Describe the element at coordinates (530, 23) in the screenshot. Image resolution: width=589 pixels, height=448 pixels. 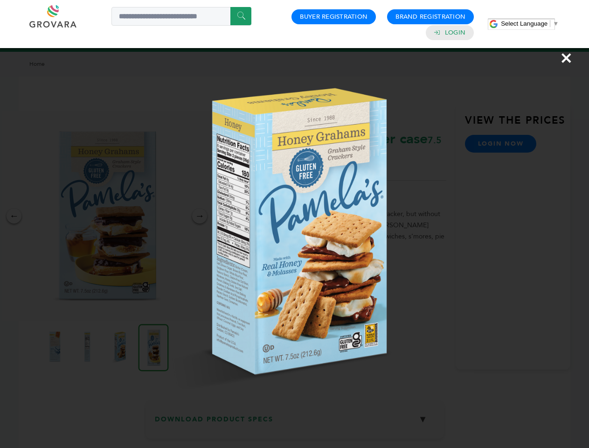
I see `a: Select Language​` at that location.